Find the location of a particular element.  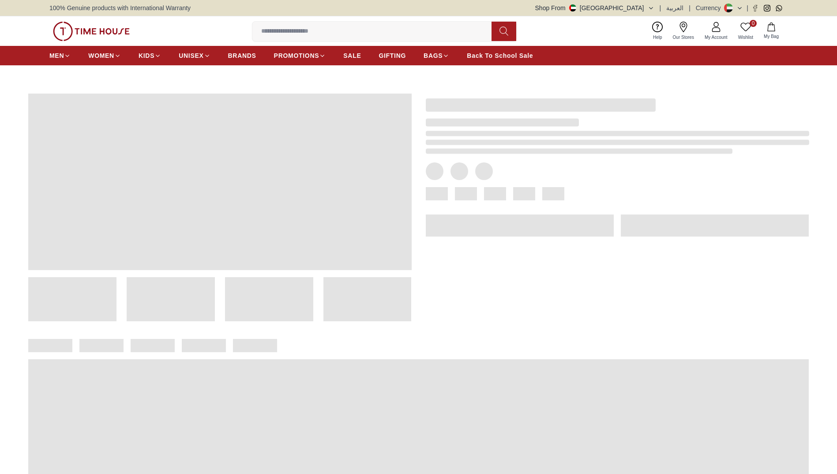

a: Facebook is located at coordinates (755, 8).